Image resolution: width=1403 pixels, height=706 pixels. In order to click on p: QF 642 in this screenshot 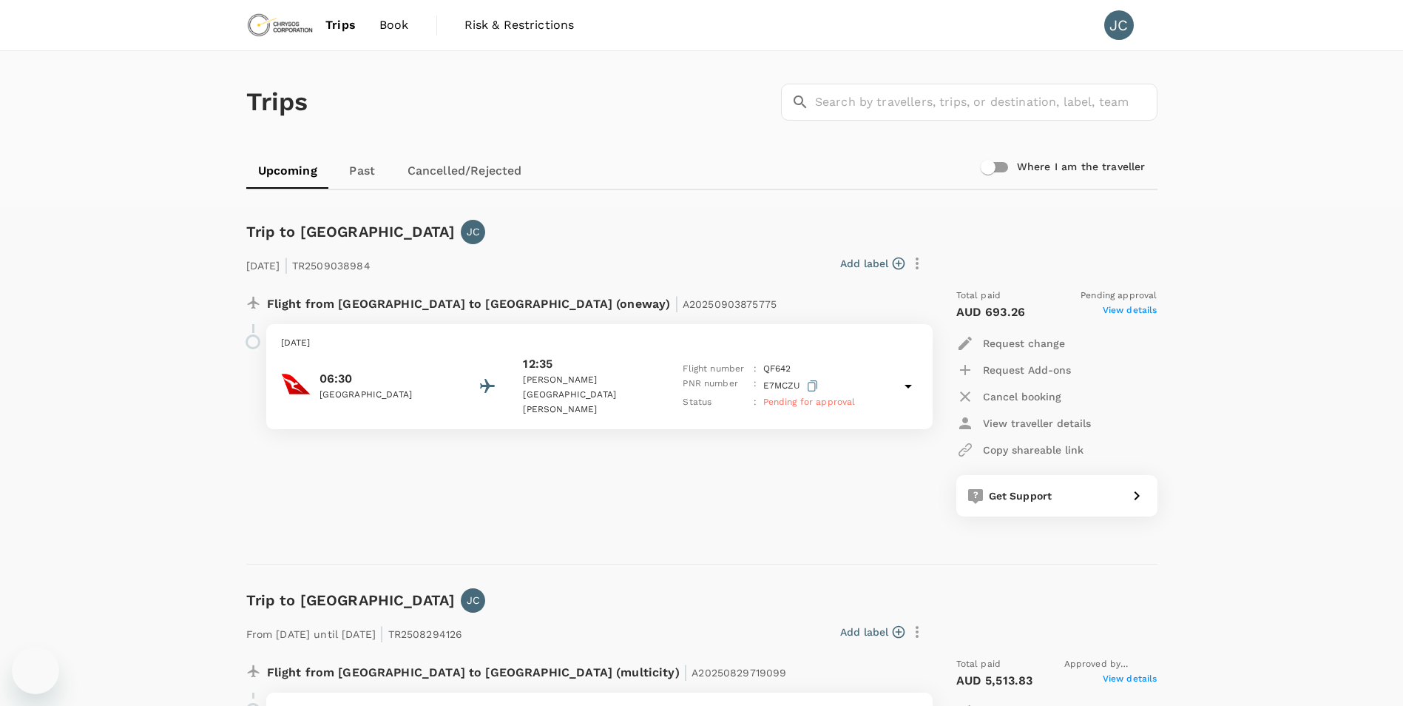, I will do `click(777, 369)`.